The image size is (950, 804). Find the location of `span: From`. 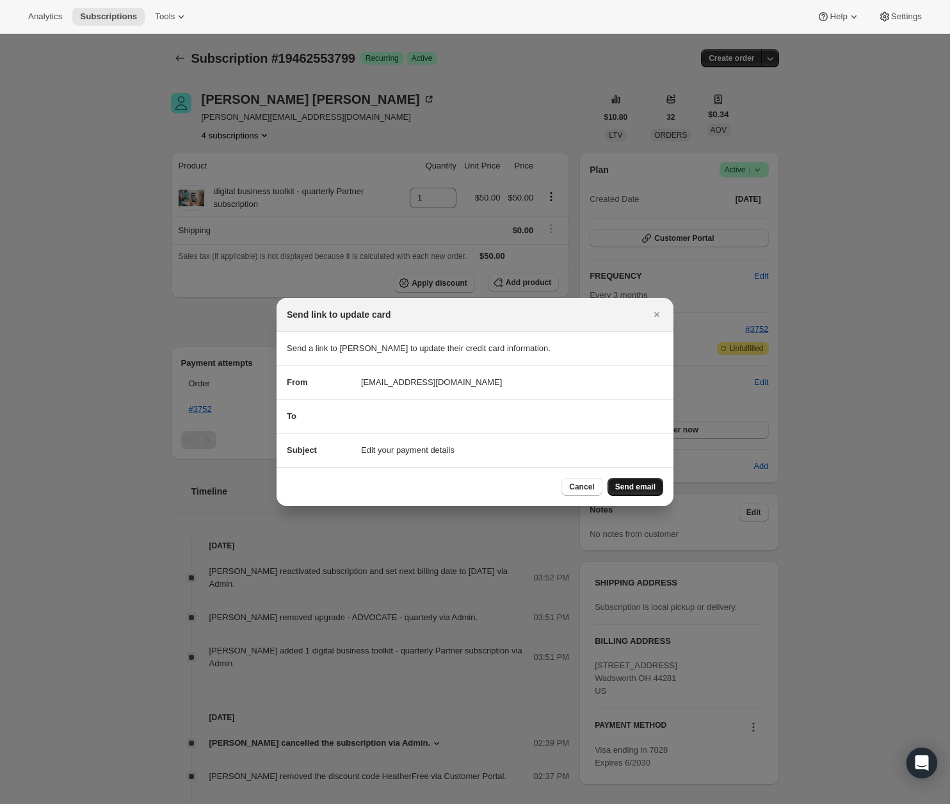

span: From is located at coordinates (297, 382).